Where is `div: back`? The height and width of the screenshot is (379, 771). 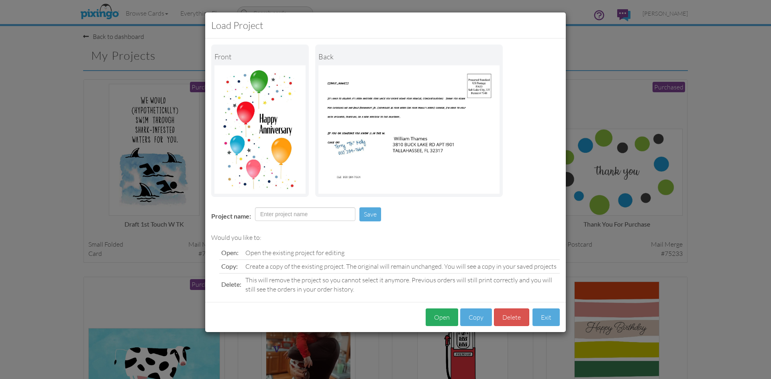
div: back is located at coordinates (409, 57).